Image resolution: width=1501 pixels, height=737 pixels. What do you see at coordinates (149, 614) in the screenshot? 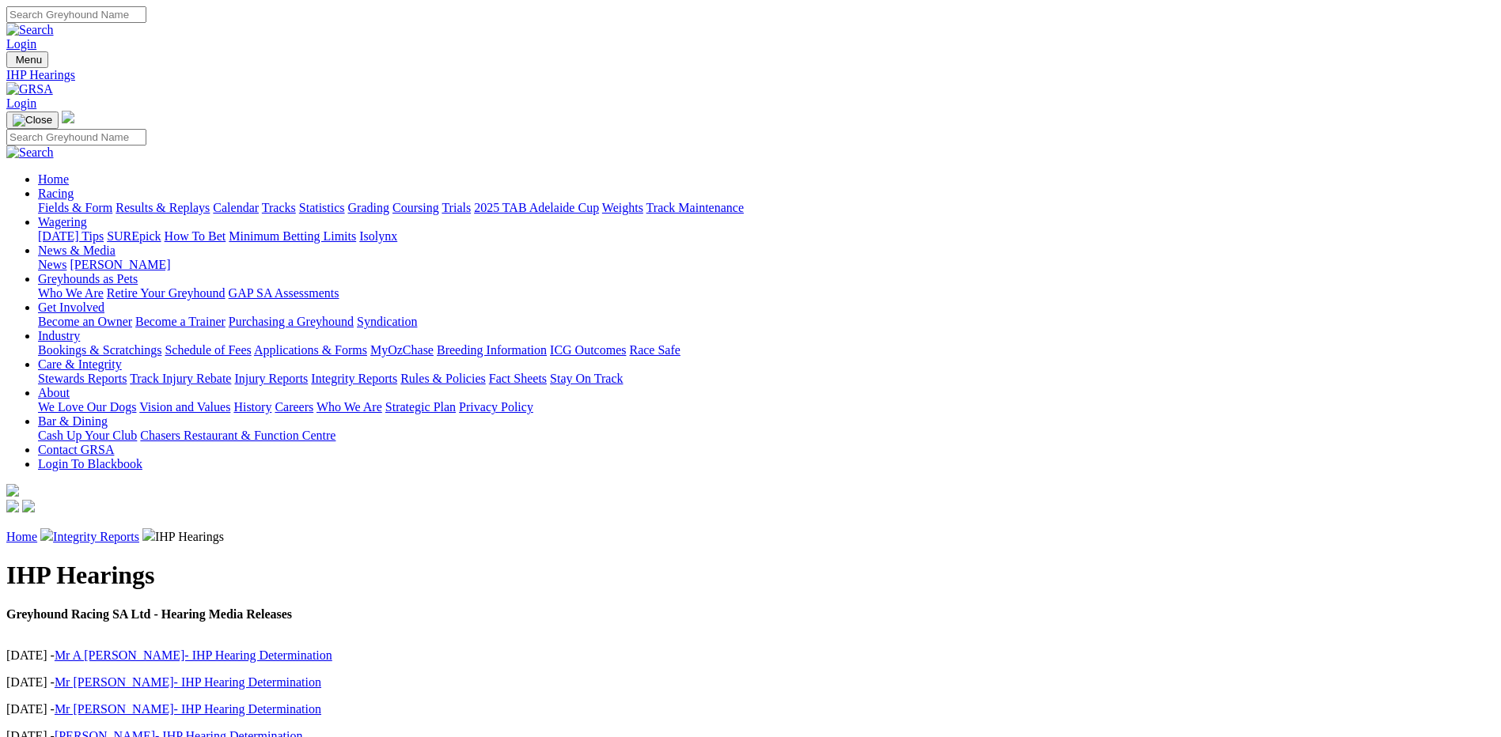
I see `strong: Greyhound Racing SA Ltd - Hearing Media Releases` at bounding box center [149, 614].